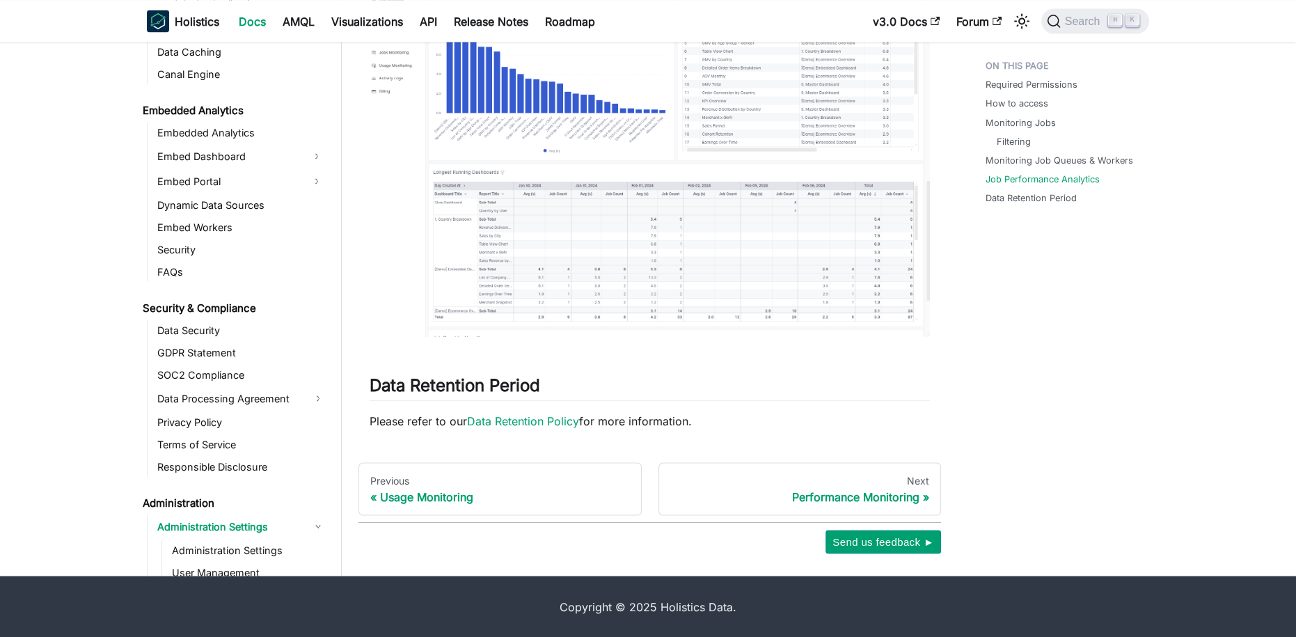  I want to click on a: Security & Compliance, so click(234, 308).